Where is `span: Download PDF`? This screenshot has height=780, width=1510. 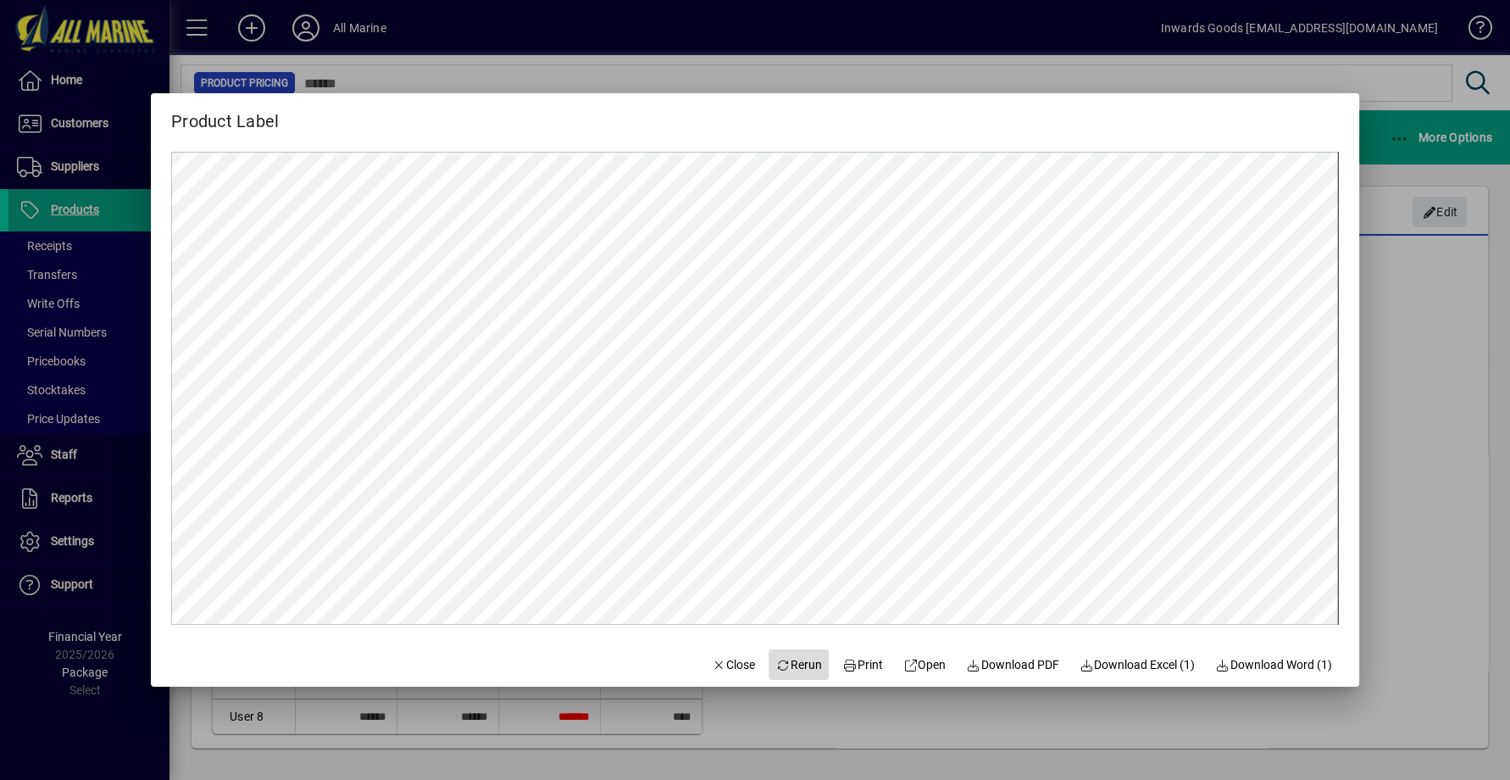
span: Download PDF is located at coordinates (1013, 664).